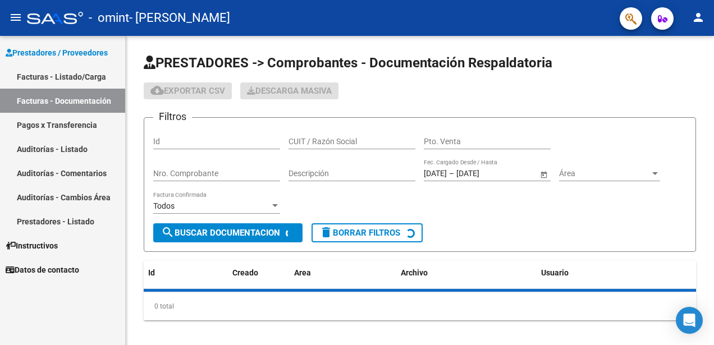 This screenshot has width=714, height=345. What do you see at coordinates (484, 173) in the screenshot?
I see `input: End date` at bounding box center [484, 173].